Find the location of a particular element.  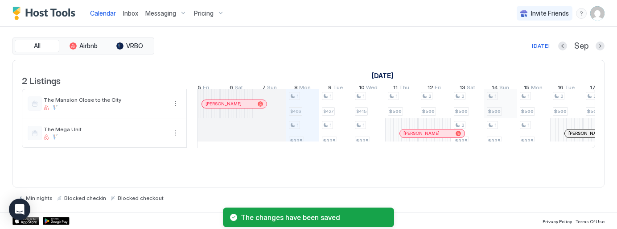

span: 12 is located at coordinates (430, 88).